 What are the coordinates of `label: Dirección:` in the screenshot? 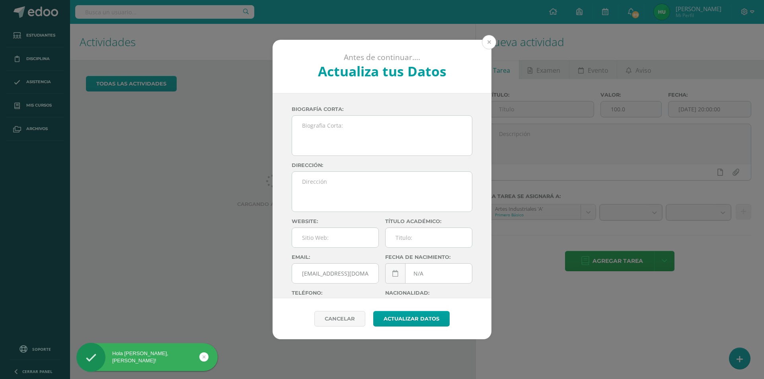 It's located at (382, 165).